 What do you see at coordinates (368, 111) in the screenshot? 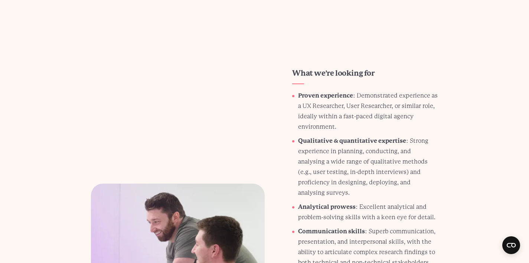
I see `p: : Demonstrated experience as a UX Researcher, User Researcher, or similar role, ideally within a ...` at bounding box center [368, 111].